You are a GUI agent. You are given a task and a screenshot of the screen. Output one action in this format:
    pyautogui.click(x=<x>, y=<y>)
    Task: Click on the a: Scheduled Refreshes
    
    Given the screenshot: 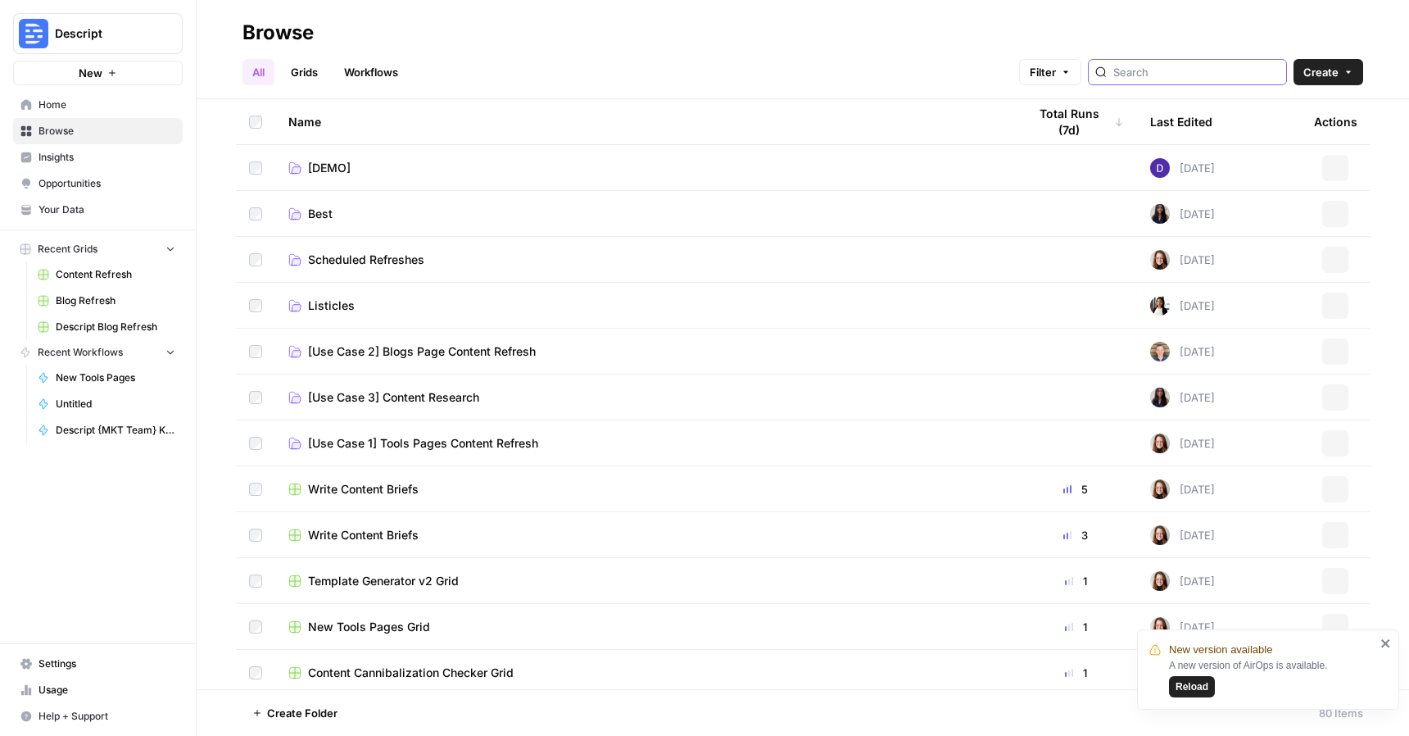 What is the action you would take?
    pyautogui.click(x=645, y=260)
    